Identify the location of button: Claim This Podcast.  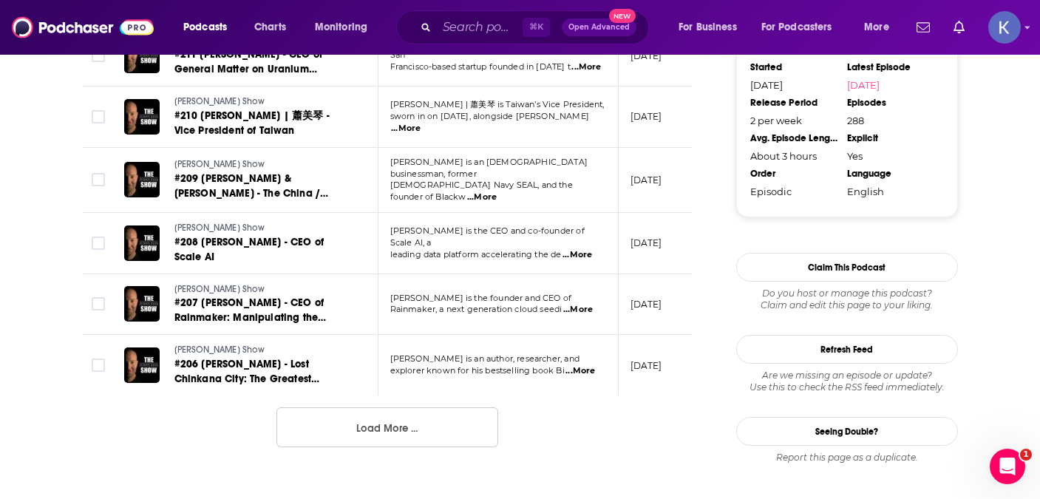
(847, 267).